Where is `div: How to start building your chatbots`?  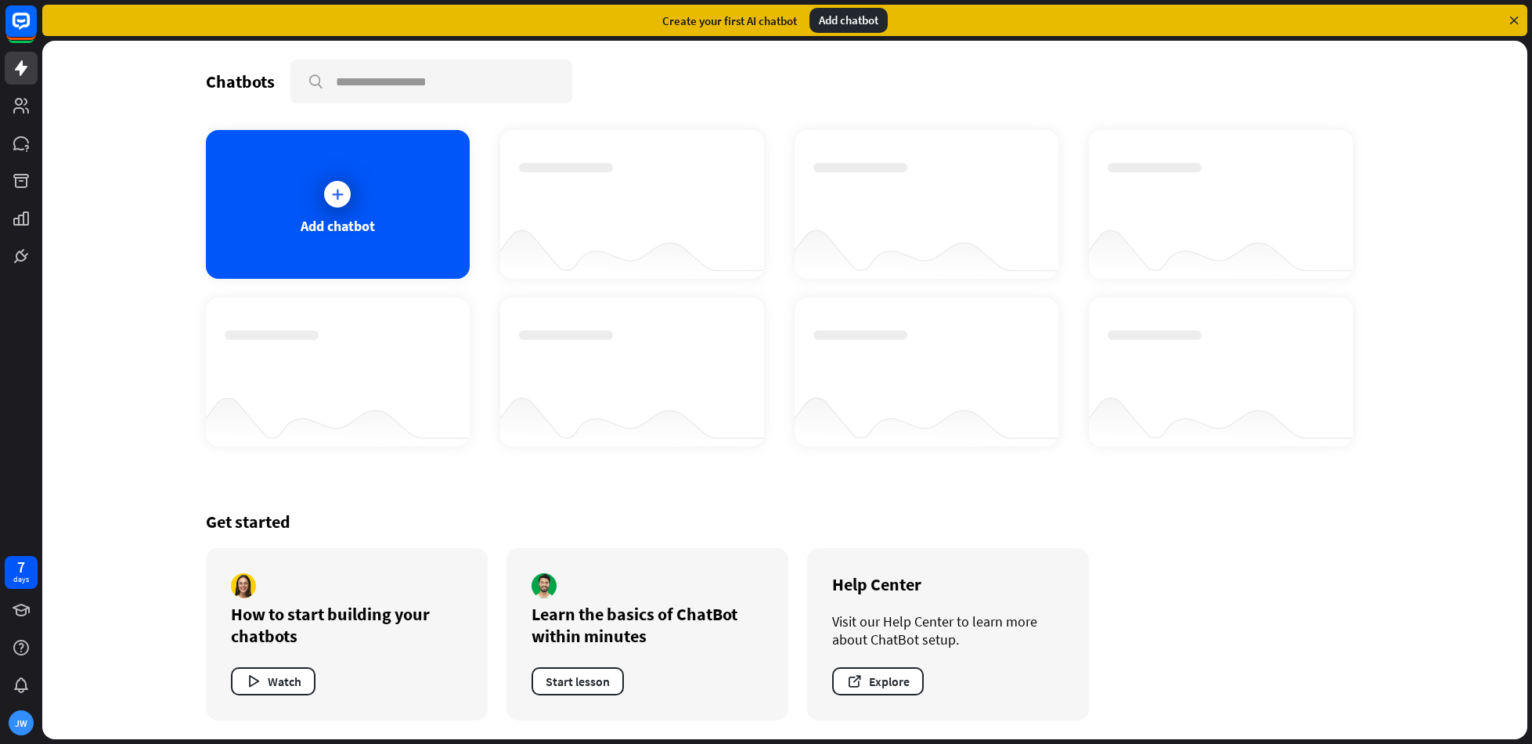
div: How to start building your chatbots is located at coordinates (347, 625).